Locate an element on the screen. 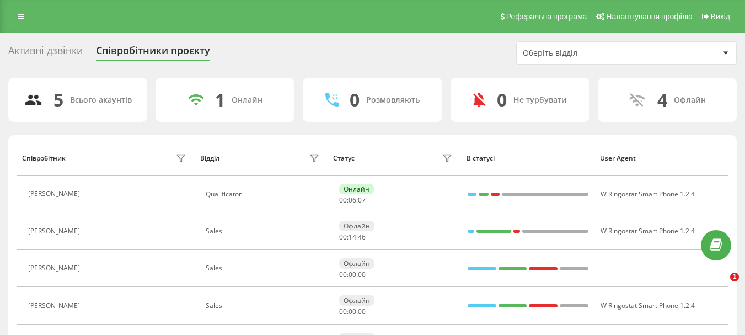  div: Відділ is located at coordinates (209, 158).